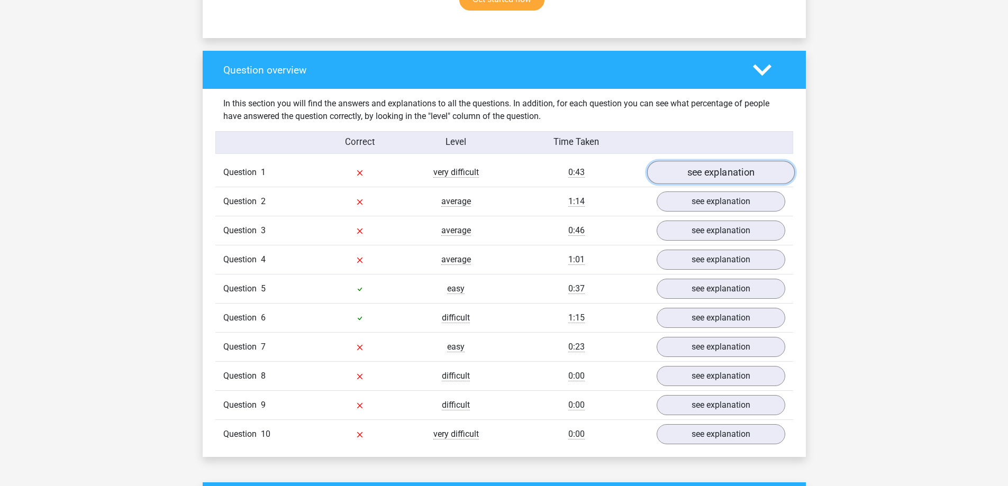  What do you see at coordinates (263, 376) in the screenshot?
I see `span: 8` at bounding box center [263, 376].